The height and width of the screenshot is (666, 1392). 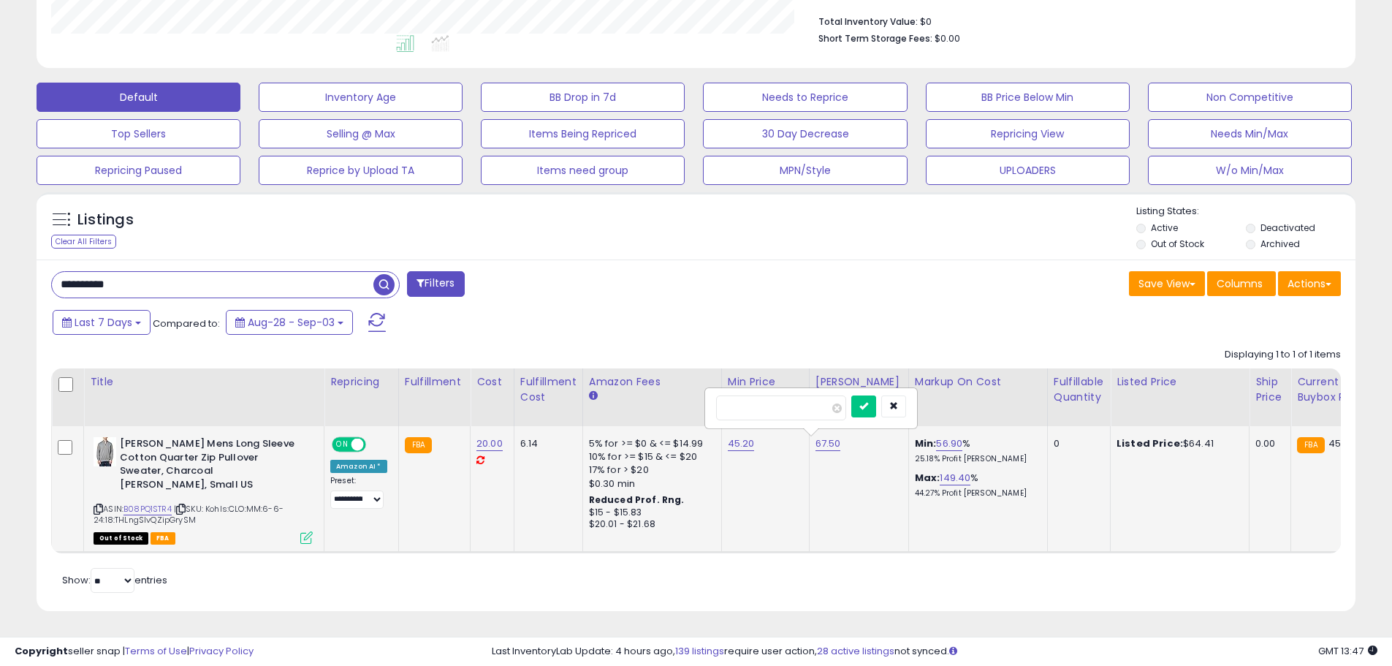 I want to click on label: Out of Stock, so click(x=1177, y=243).